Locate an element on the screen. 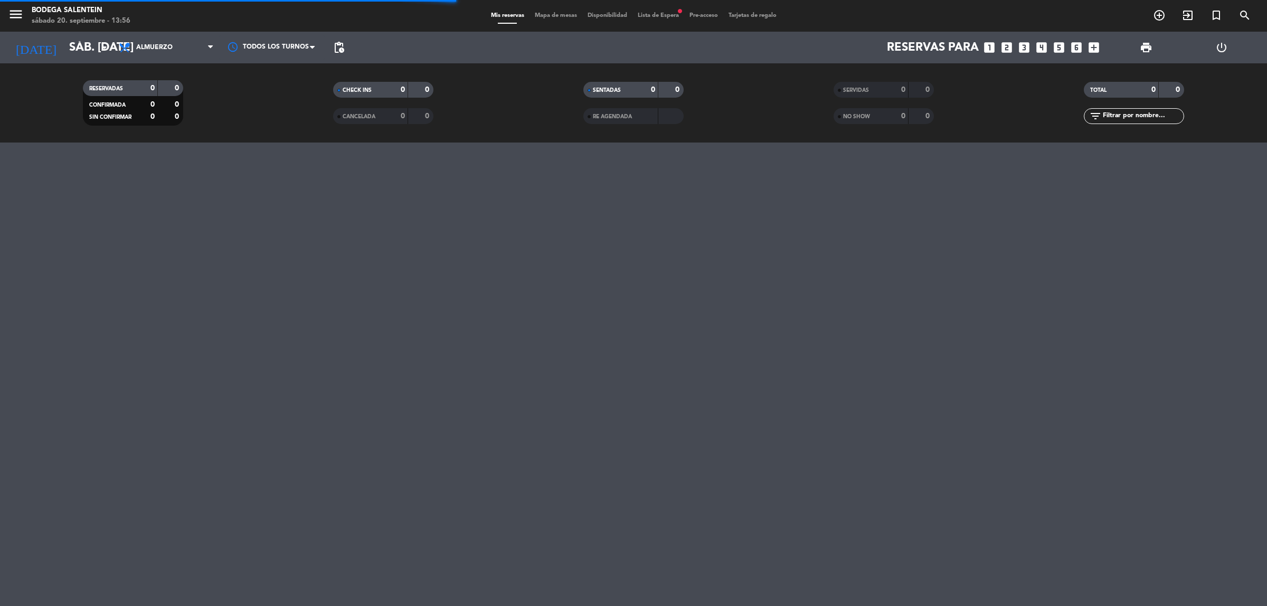 This screenshot has height=606, width=1267. i: exit_to_app is located at coordinates (1188, 15).